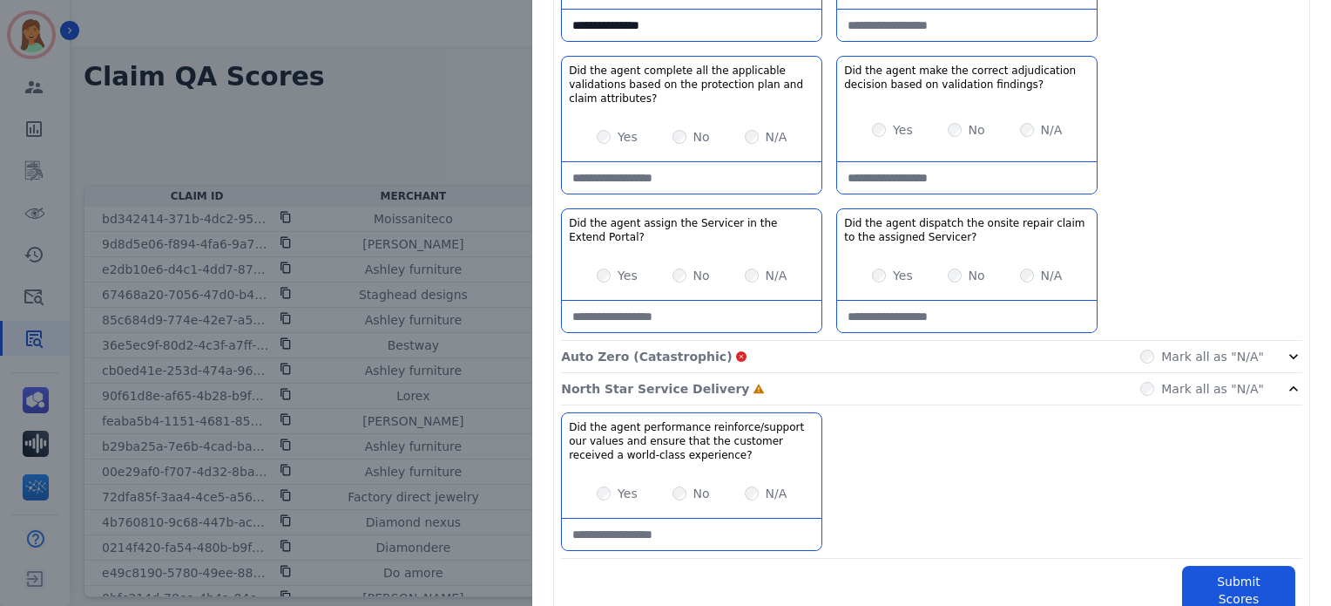  What do you see at coordinates (692, 230) in the screenshot?
I see `h3: Did the agent assign the Servicer in the Extend Portal?` at bounding box center [692, 230].